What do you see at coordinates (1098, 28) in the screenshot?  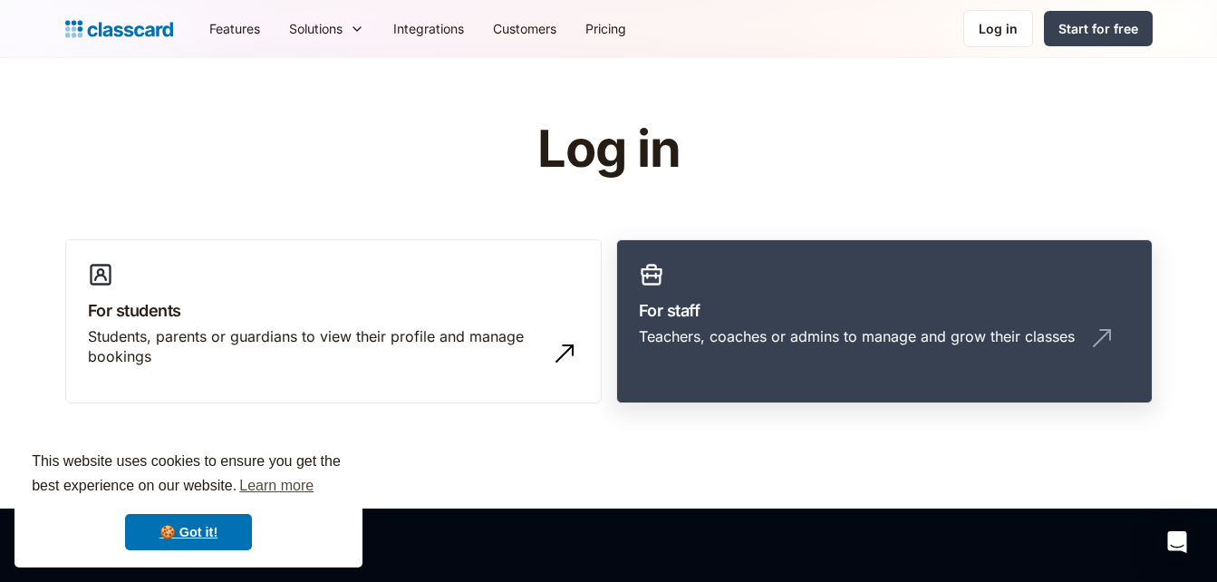 I see `a: Start for free` at bounding box center [1098, 28].